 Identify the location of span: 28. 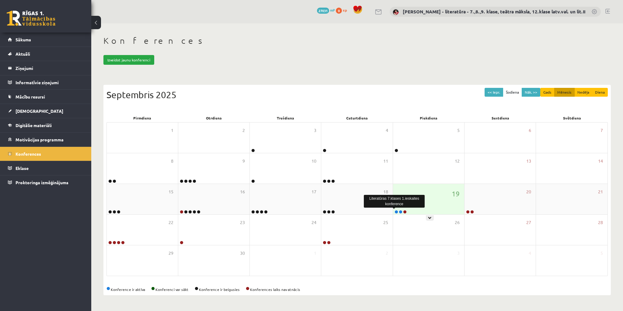
(600, 223).